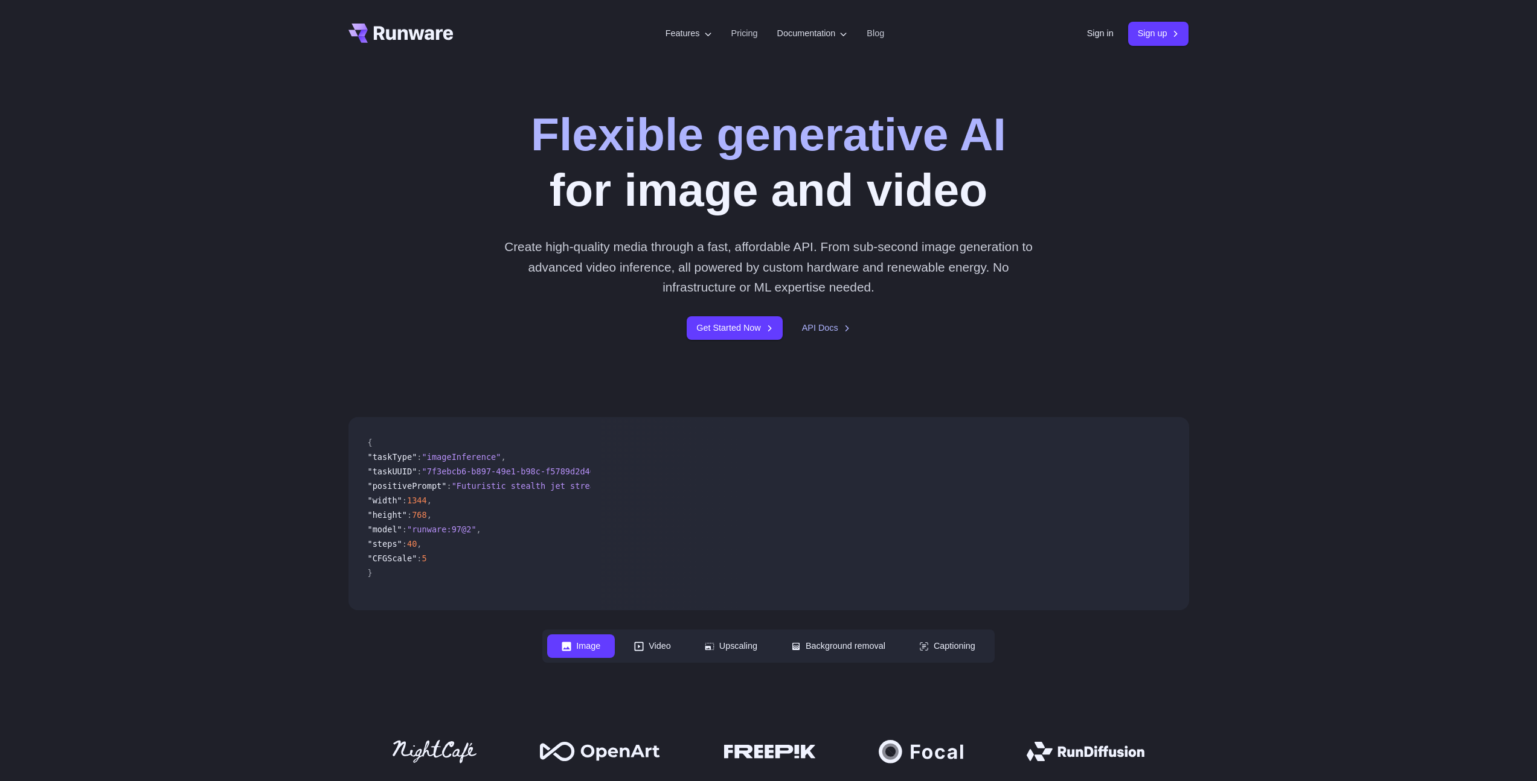  Describe the element at coordinates (581, 646) in the screenshot. I see `button: Image` at that location.